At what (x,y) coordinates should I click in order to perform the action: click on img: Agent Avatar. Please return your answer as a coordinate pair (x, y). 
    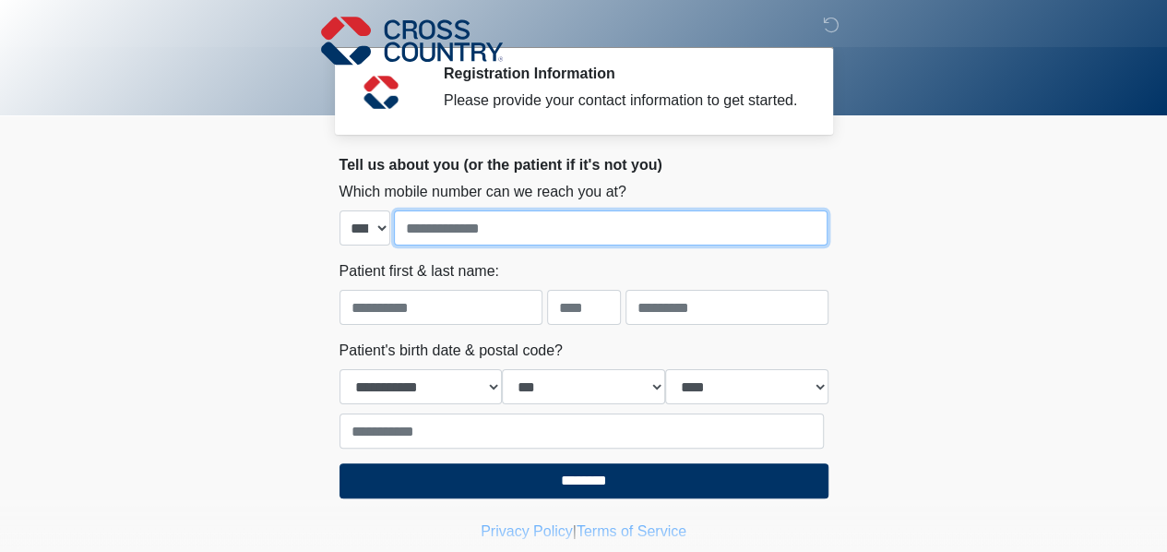
    Looking at the image, I should click on (381, 92).